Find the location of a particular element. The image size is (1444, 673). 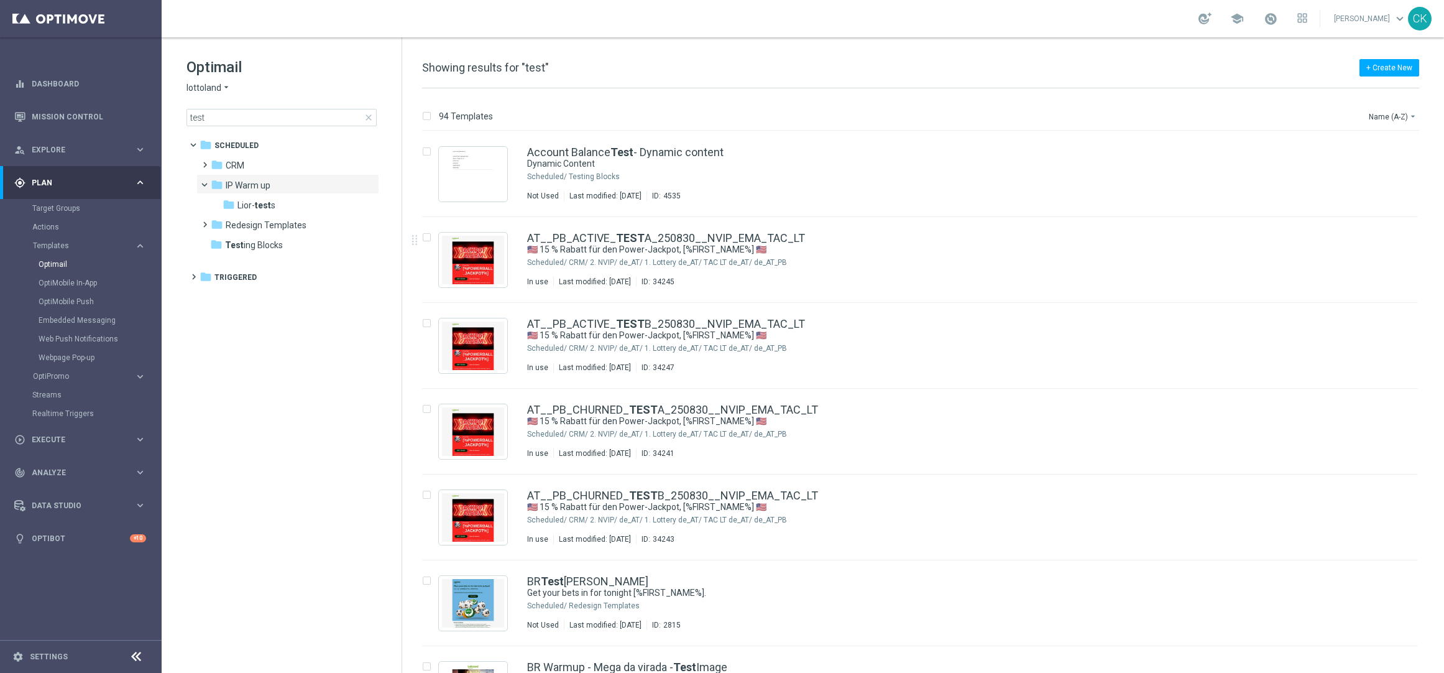

a: Dynamic Content is located at coordinates (932, 164).